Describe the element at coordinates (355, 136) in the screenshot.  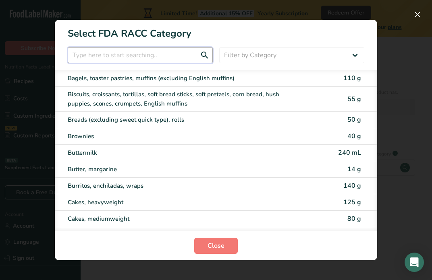
I see `span: 40 g` at that location.